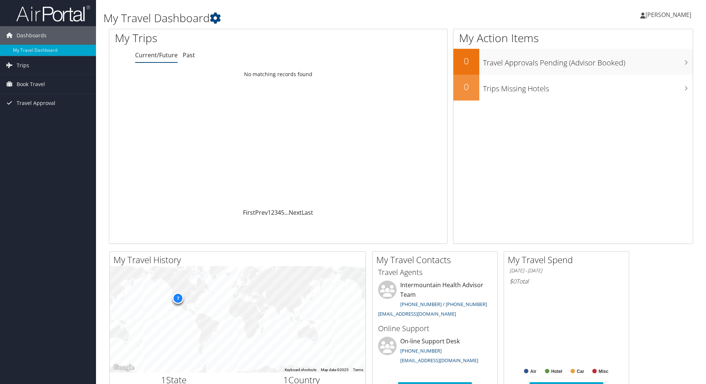 This screenshot has height=384, width=706. Describe the element at coordinates (603, 371) in the screenshot. I see `text: Misc` at that location.